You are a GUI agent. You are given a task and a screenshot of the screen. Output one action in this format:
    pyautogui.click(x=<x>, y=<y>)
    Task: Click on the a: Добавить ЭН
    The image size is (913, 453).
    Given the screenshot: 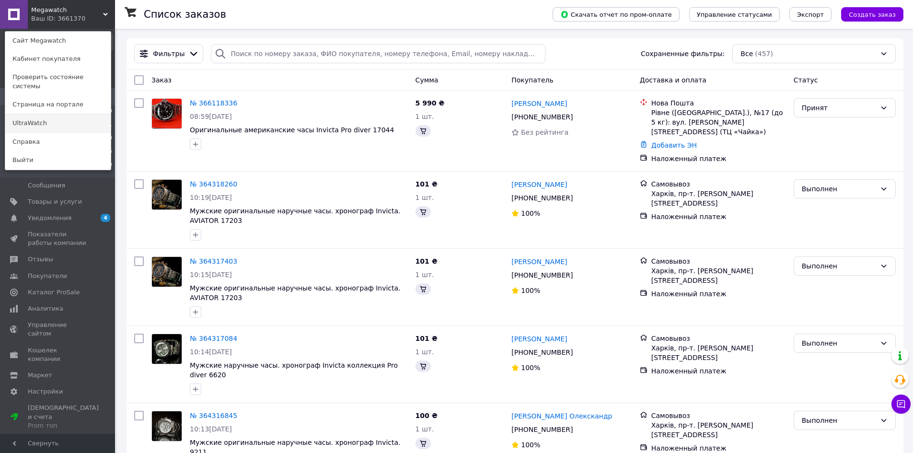 What is the action you would take?
    pyautogui.click(x=674, y=145)
    